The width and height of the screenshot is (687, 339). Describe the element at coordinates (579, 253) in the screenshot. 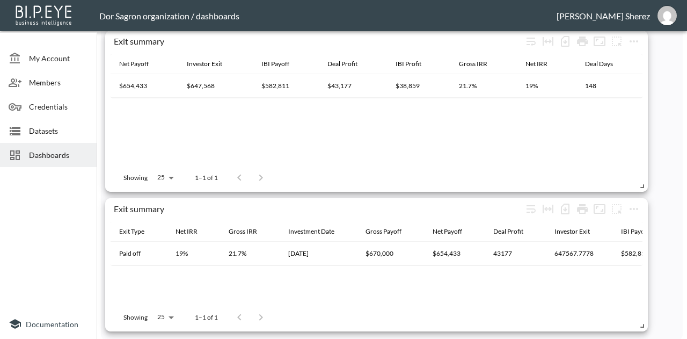

I see `th: 647567.7778` at that location.